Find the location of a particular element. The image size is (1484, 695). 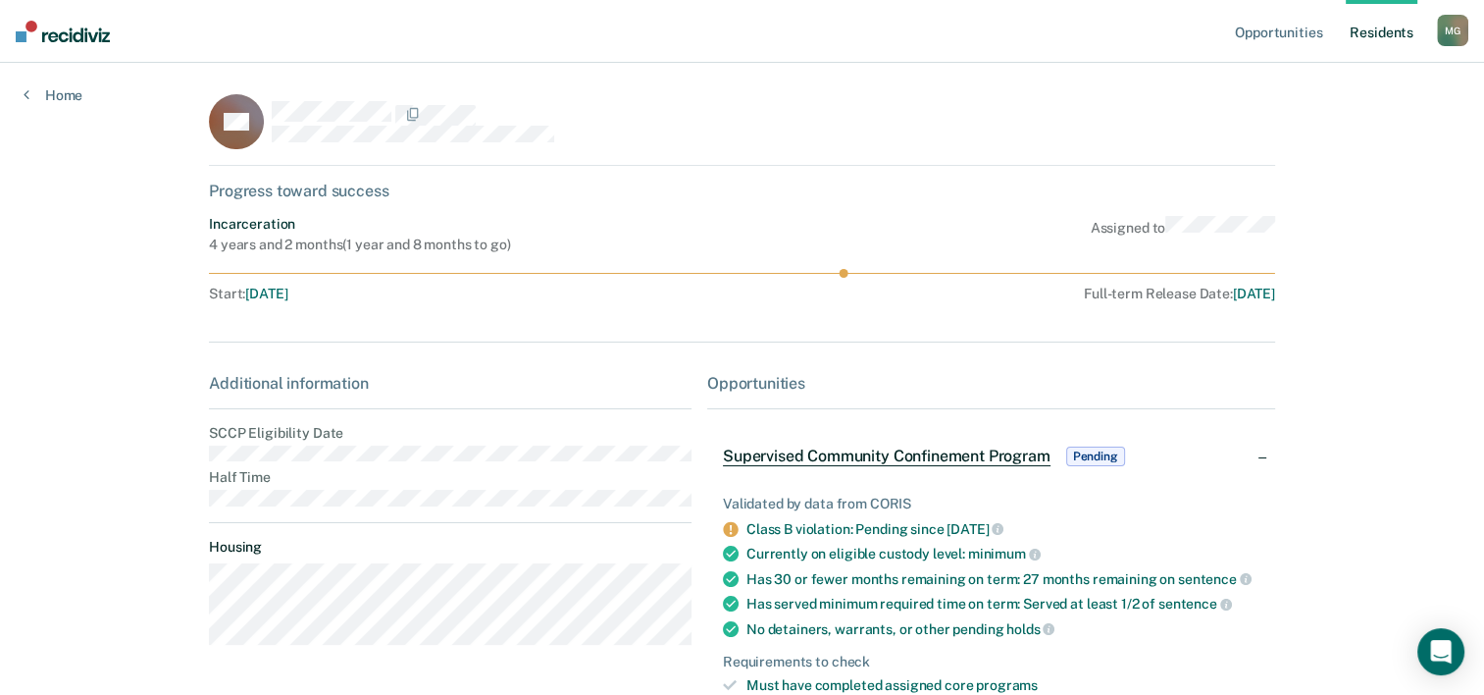

div: No detainers, warrants, or other pending is located at coordinates (1003, 629).